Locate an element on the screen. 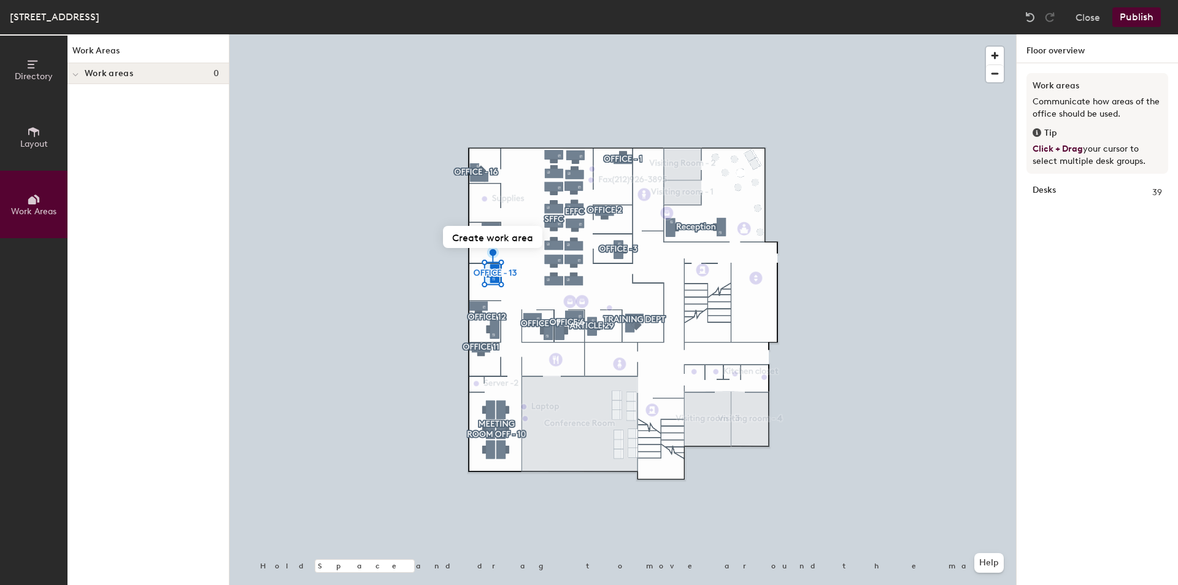 The height and width of the screenshot is (585, 1178). img: Undo is located at coordinates (1030, 17).